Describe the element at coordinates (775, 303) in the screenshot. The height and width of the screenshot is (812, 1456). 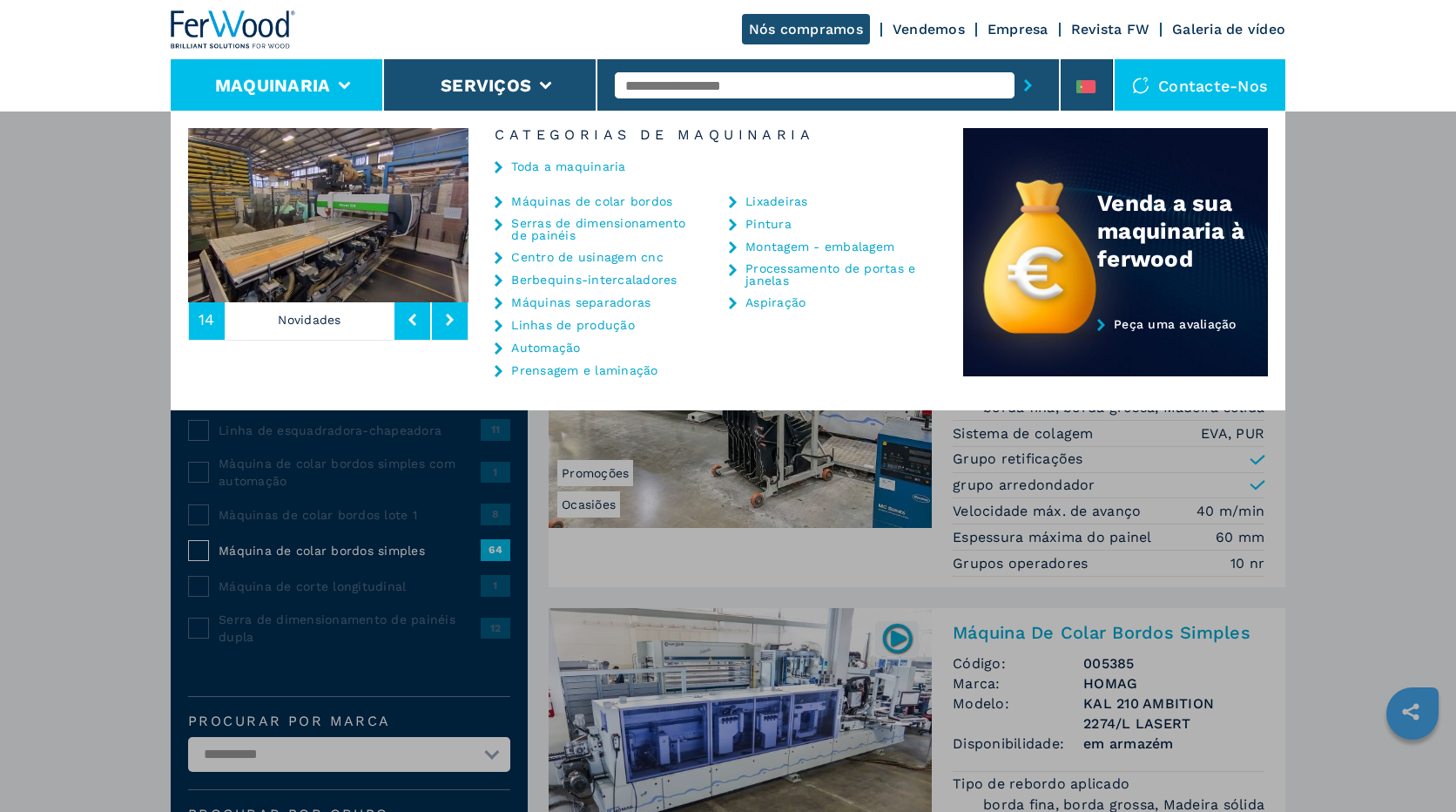
I see `a: Aspiração` at that location.